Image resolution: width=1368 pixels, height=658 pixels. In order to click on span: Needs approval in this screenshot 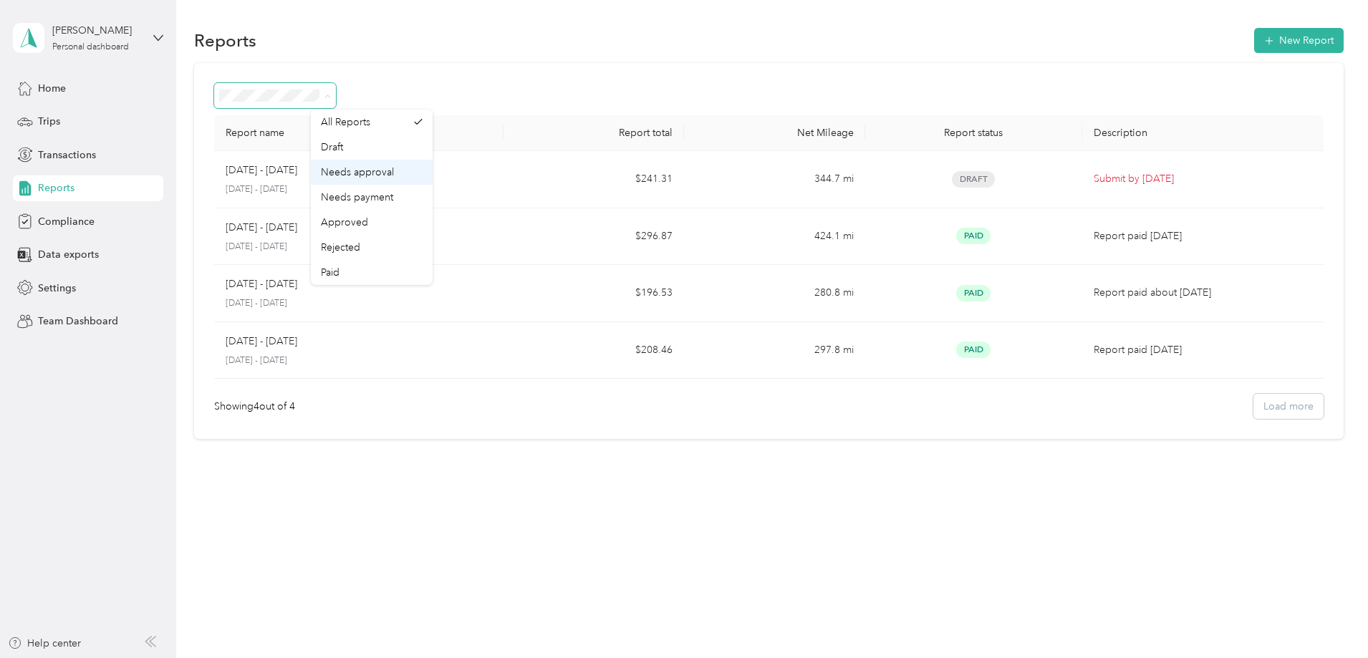, I will do `click(357, 172)`.